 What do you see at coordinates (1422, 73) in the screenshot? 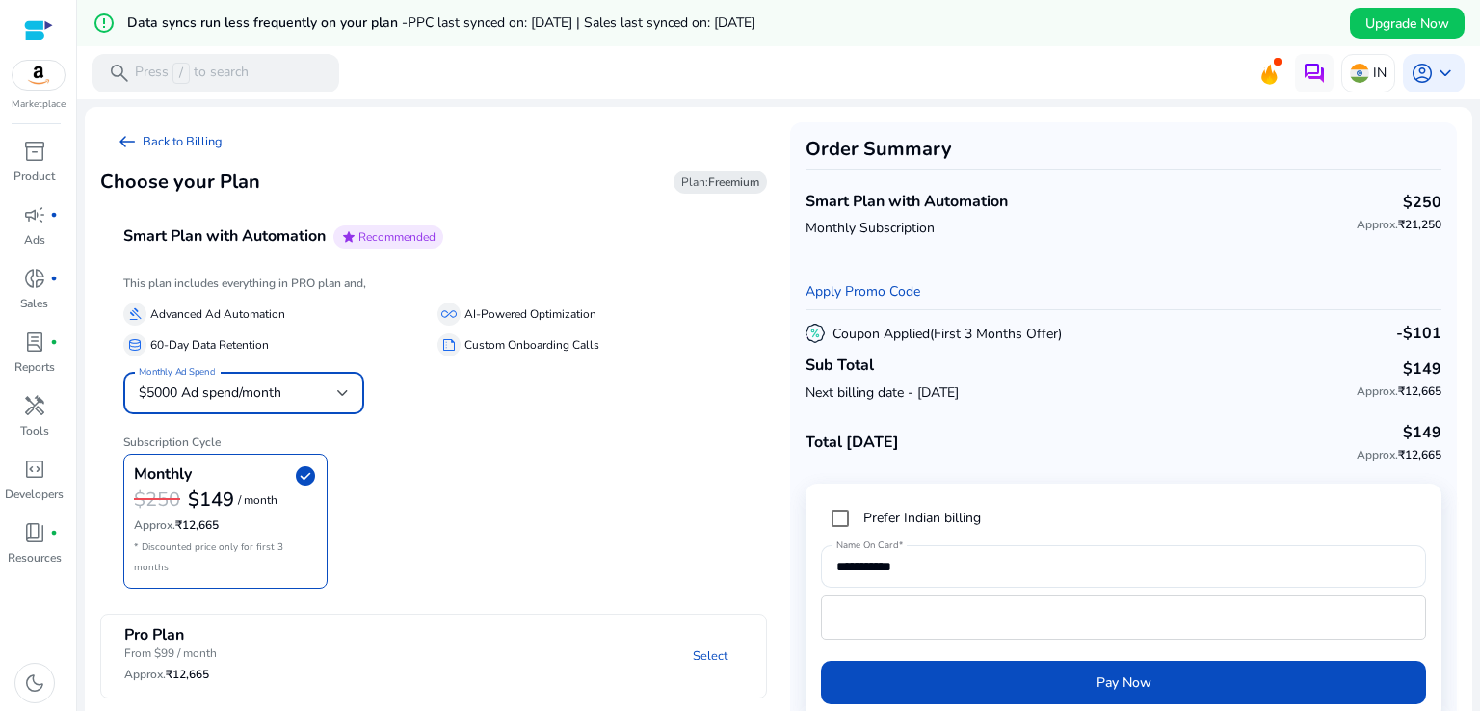
I see `span: account_circle` at bounding box center [1422, 73].